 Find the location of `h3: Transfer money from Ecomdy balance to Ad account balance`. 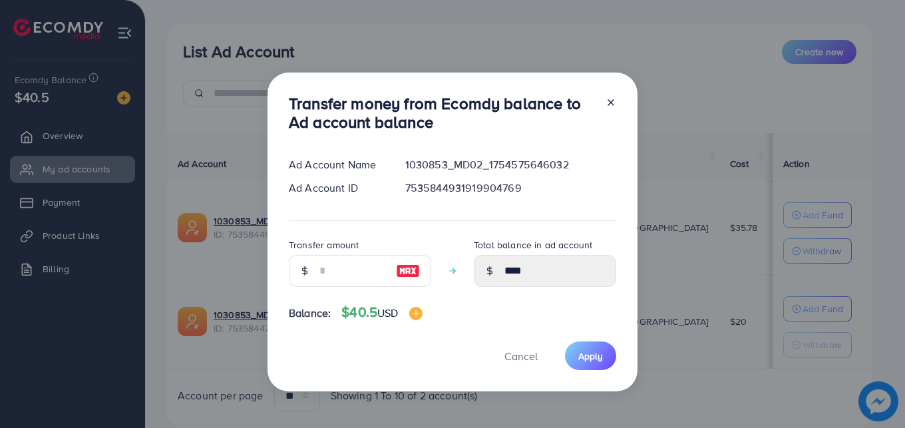

h3: Transfer money from Ecomdy balance to Ad account balance is located at coordinates (442, 113).